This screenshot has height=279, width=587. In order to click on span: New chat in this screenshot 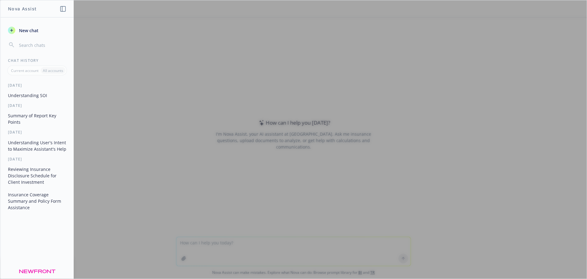, I will do `click(28, 30)`.